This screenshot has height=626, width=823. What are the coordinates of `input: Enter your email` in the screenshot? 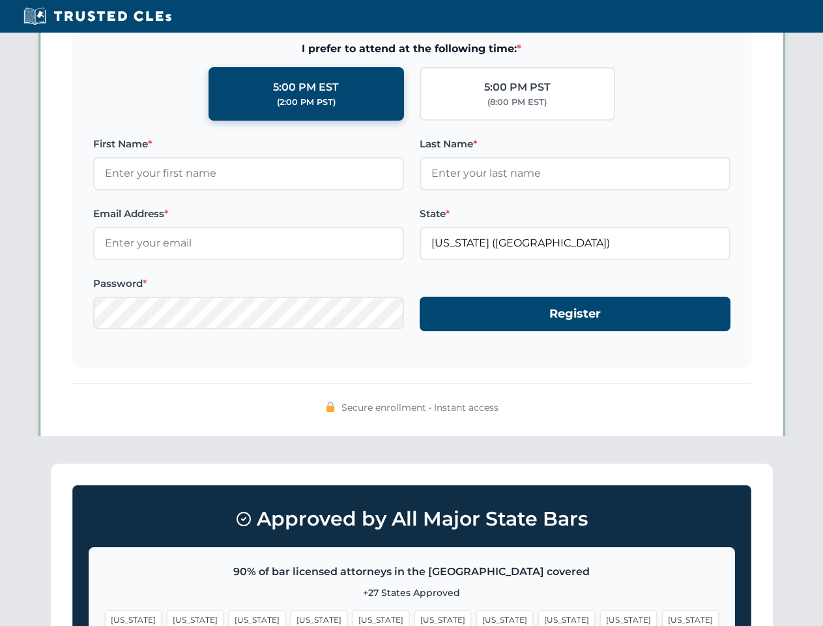 It's located at (248, 243).